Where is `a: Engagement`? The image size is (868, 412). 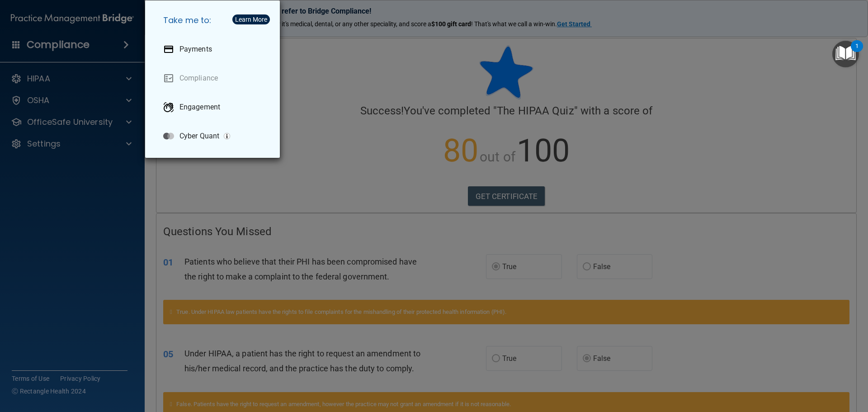
a: Engagement is located at coordinates (214, 107).